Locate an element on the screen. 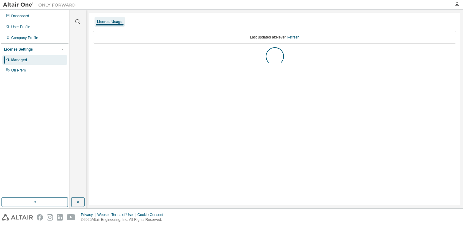 This screenshot has height=226, width=463. img: facebook.svg is located at coordinates (40, 217).